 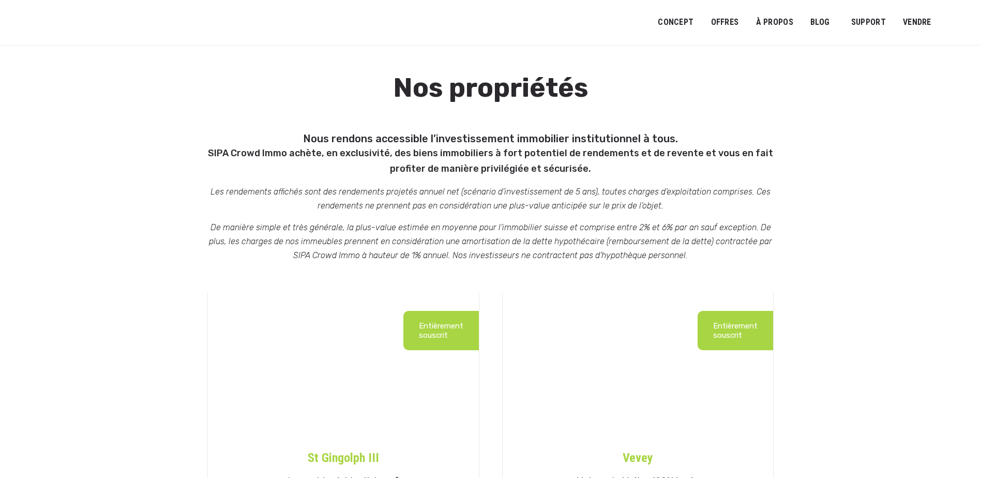 I want to click on nav: Menu principal, so click(x=811, y=22).